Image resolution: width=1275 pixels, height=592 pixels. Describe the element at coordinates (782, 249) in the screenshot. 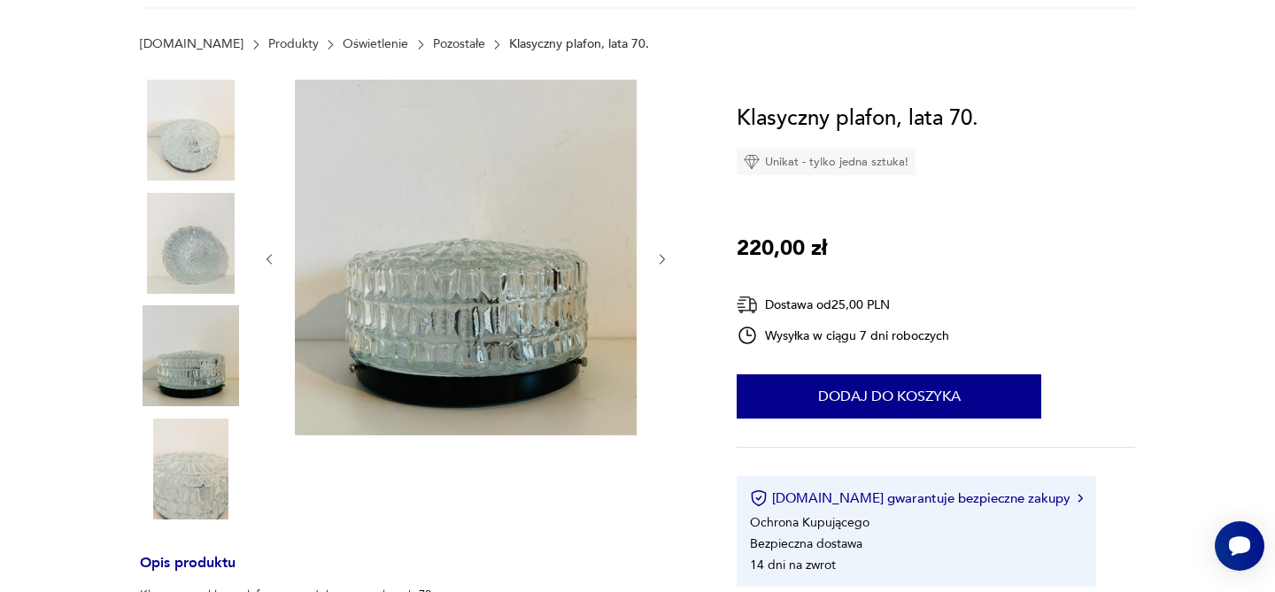

I see `p: 220,00 zł` at that location.